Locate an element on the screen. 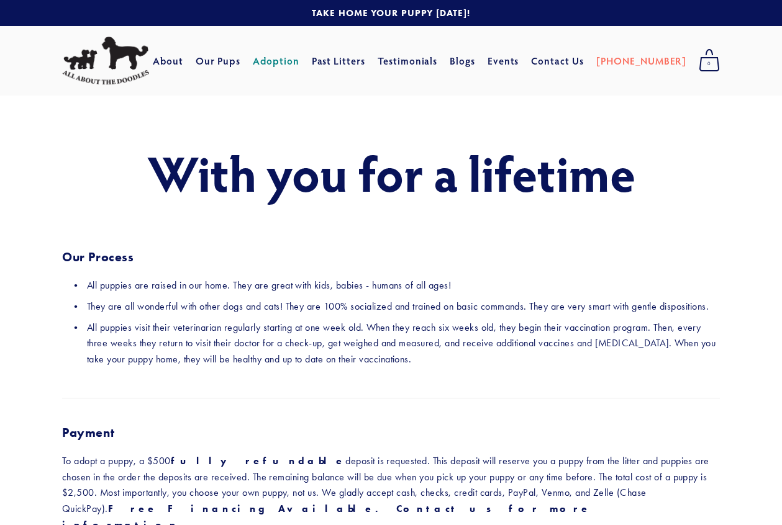 The height and width of the screenshot is (525, 782). h1: With you for a lifetime is located at coordinates (391, 173).